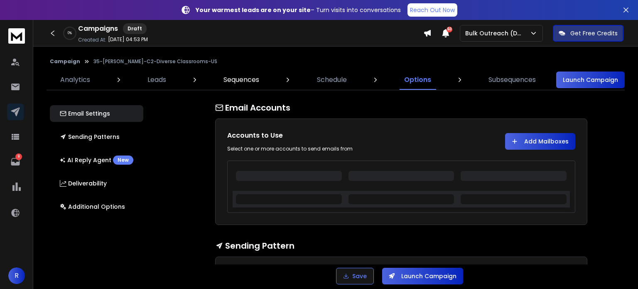 The image size is (638, 289). Describe the element at coordinates (242, 80) in the screenshot. I see `p: Sequences` at that location.